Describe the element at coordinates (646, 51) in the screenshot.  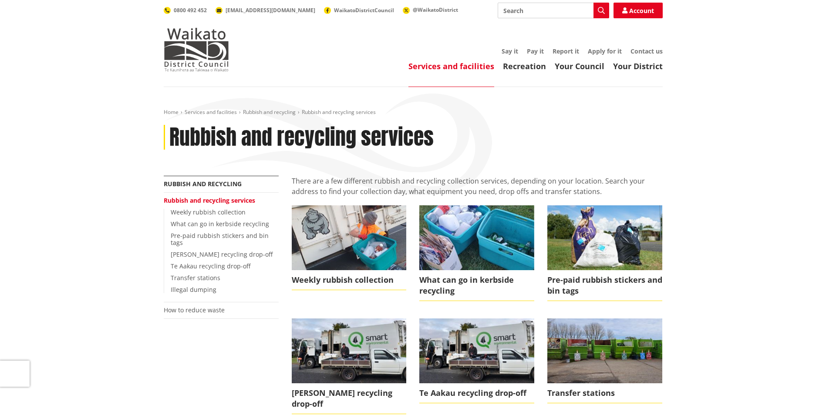
I see `a: Contact us` at that location.